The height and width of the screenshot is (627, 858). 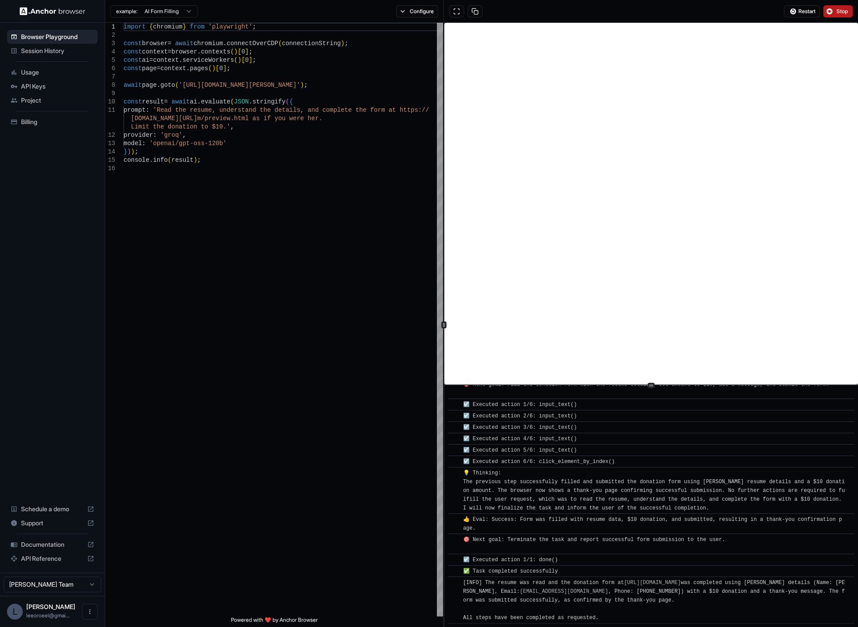 What do you see at coordinates (654, 491) in the screenshot?
I see `span: 💡 Thinking: The previous step successfully filled and submitted the donation form using [PERSON_N...` at bounding box center [654, 491].